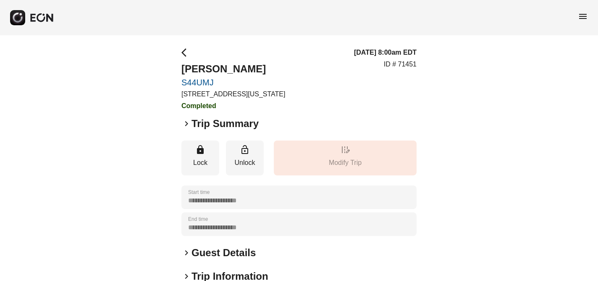  I want to click on h2: Guest Details, so click(224, 252).